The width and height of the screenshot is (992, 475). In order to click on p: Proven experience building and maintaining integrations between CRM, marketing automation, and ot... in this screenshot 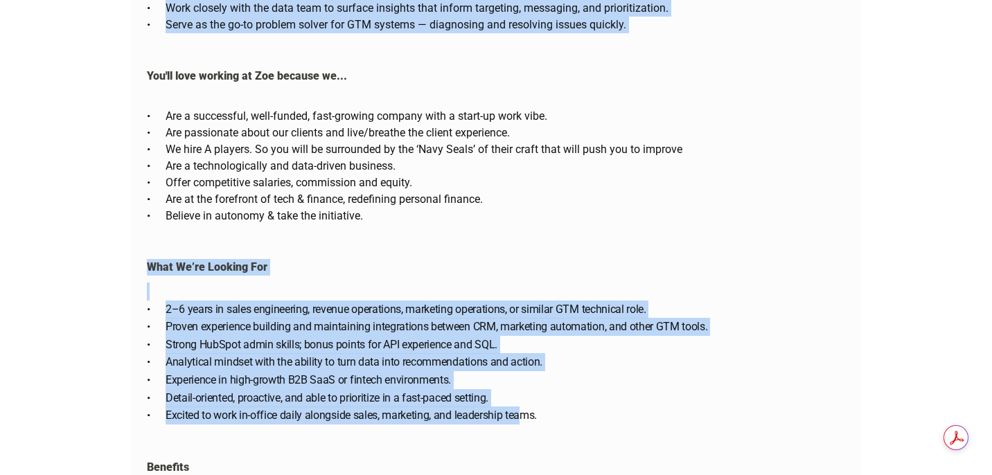, I will do `click(505, 327)`.